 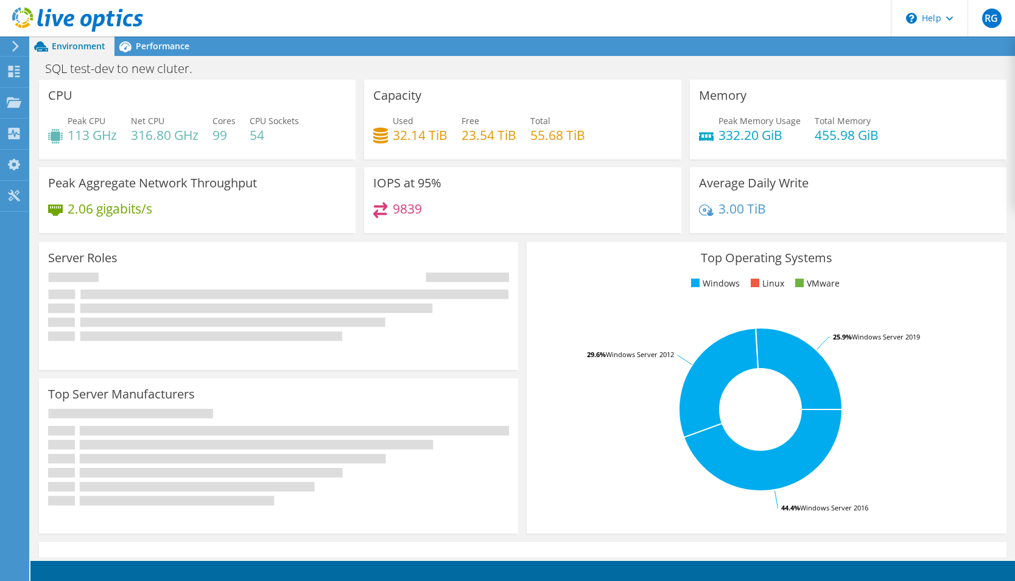 What do you see at coordinates (92, 135) in the screenshot?
I see `h4: 113 GHz` at bounding box center [92, 135].